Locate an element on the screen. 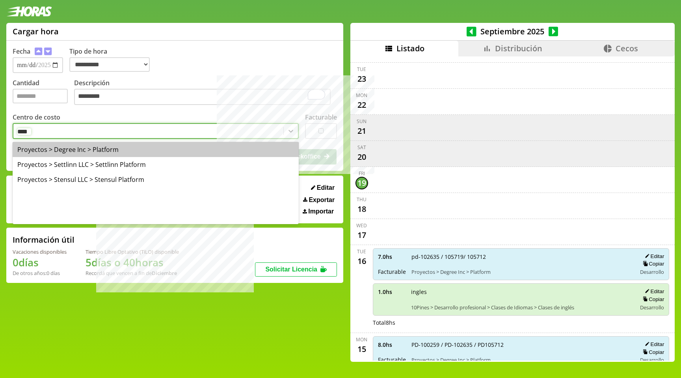  img: logotipo is located at coordinates (29, 11).